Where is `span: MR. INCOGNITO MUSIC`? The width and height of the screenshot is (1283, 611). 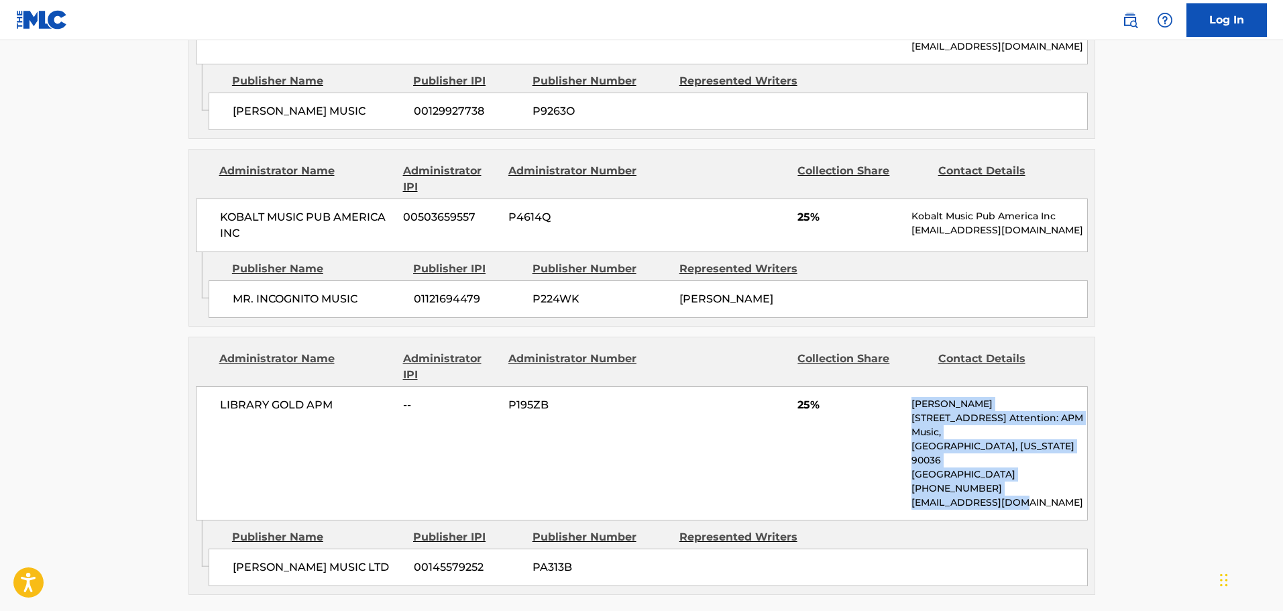
span: MR. INCOGNITO MUSIC is located at coordinates (318, 299).